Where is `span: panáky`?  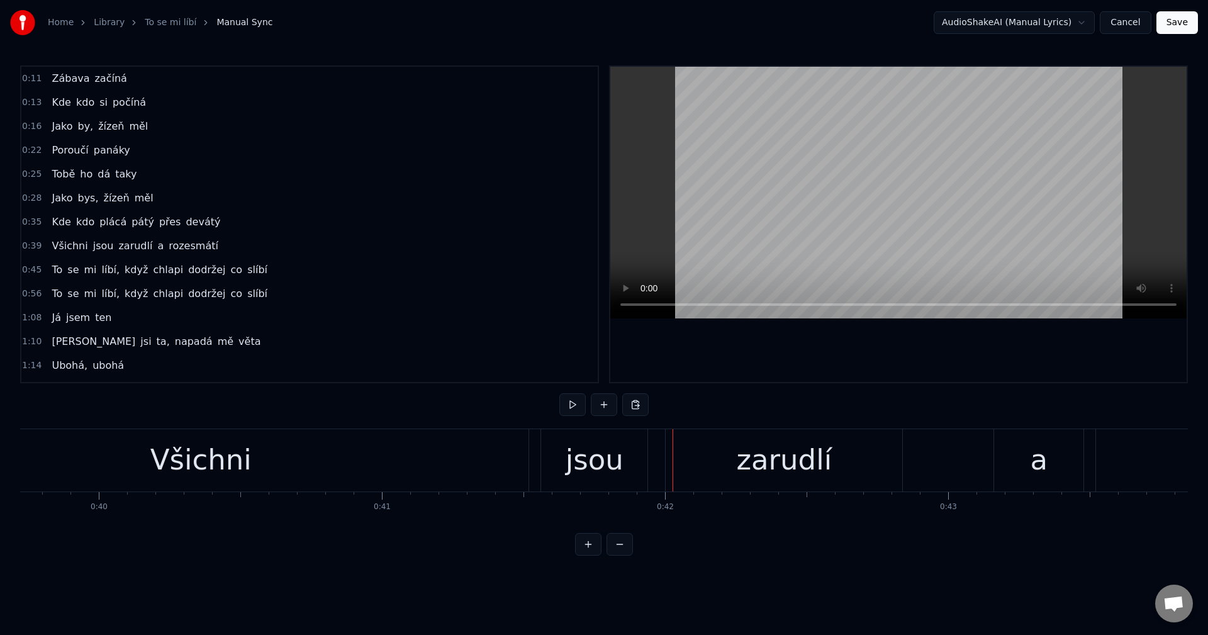 span: panáky is located at coordinates (112, 150).